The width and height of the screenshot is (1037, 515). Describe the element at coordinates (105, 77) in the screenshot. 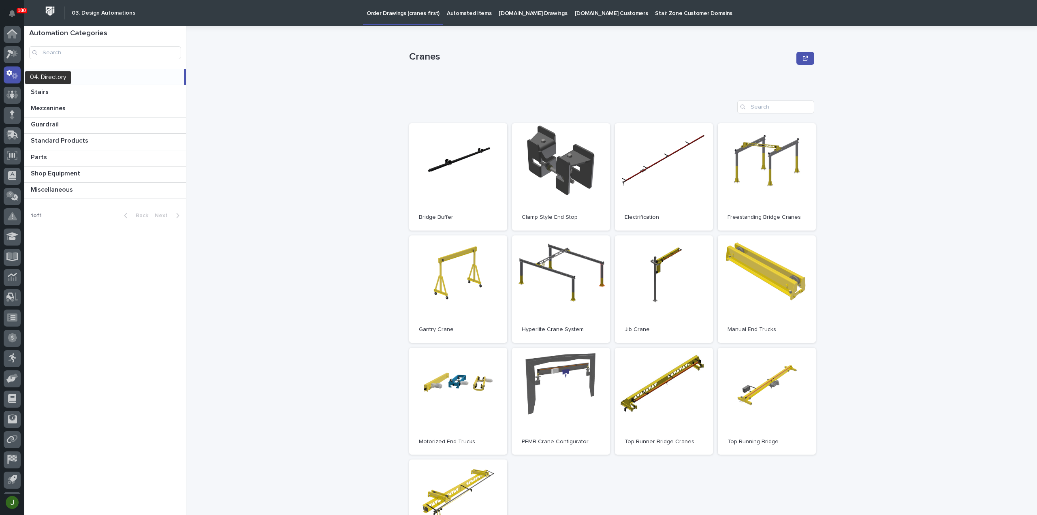

I see `a: CranesCranes` at that location.